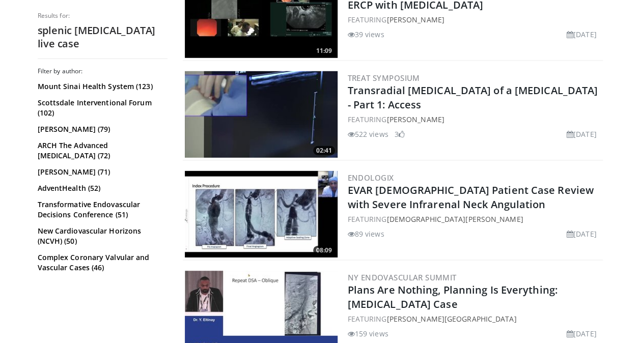  What do you see at coordinates (368, 333) in the screenshot?
I see `li: 159 views` at bounding box center [368, 333].